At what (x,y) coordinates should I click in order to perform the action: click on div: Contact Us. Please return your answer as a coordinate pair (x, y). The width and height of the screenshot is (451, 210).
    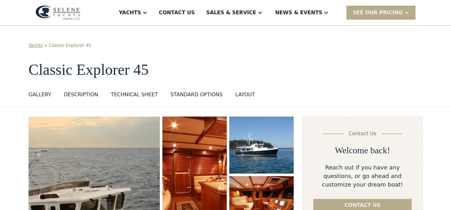
    Looking at the image, I should click on (362, 134).